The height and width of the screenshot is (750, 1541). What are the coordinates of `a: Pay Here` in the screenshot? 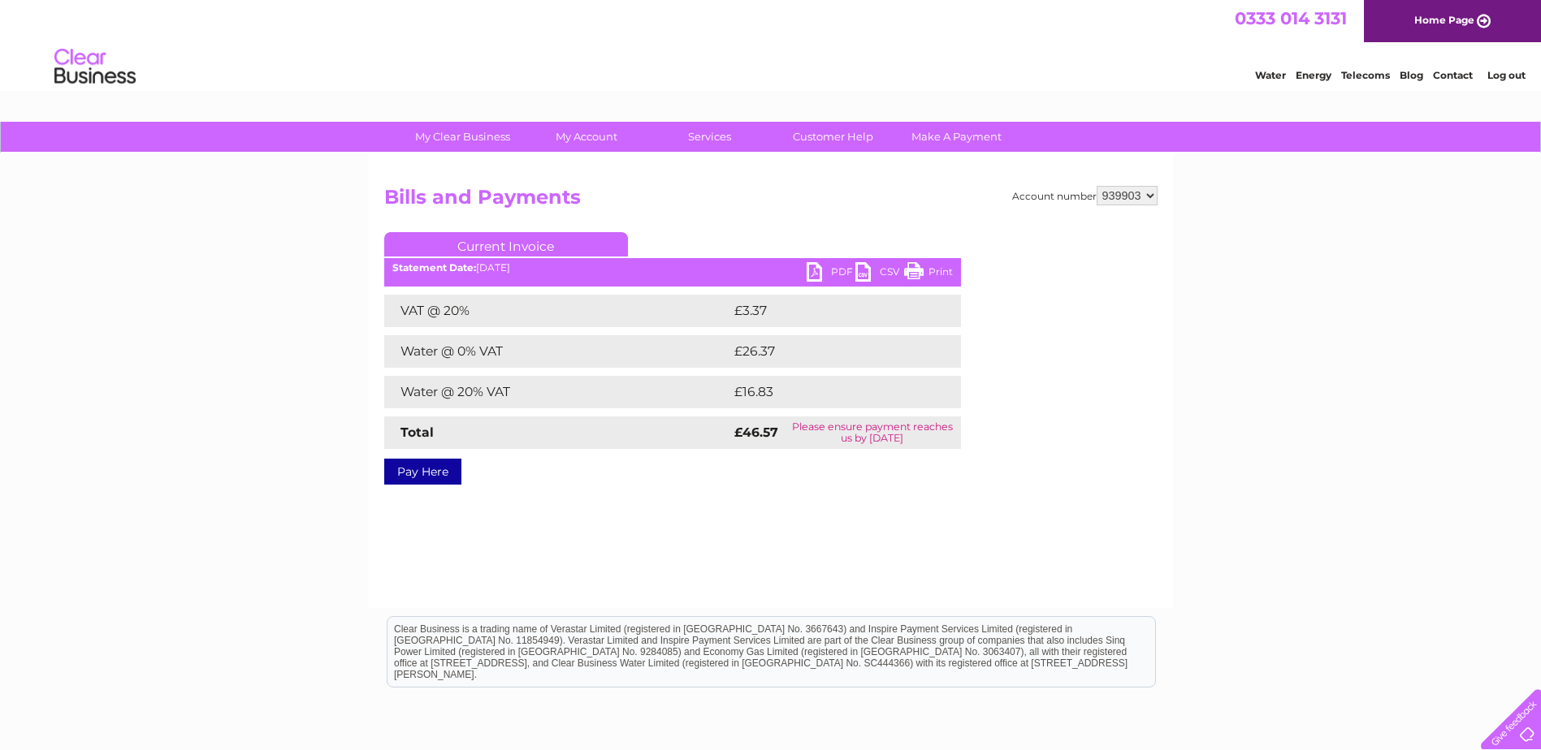 It's located at (422, 472).